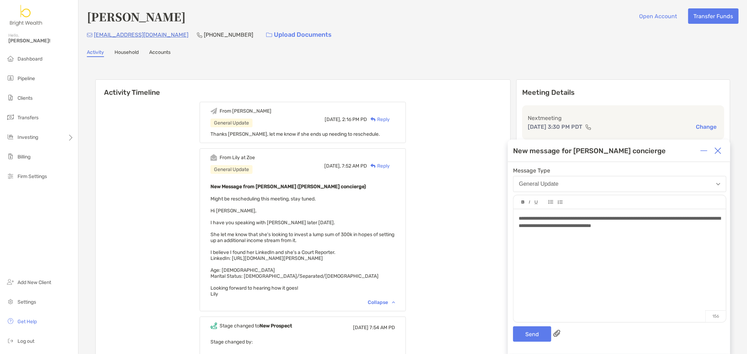  Describe the element at coordinates (382, 328) in the screenshot. I see `span: 7:54 AM PD` at that location.